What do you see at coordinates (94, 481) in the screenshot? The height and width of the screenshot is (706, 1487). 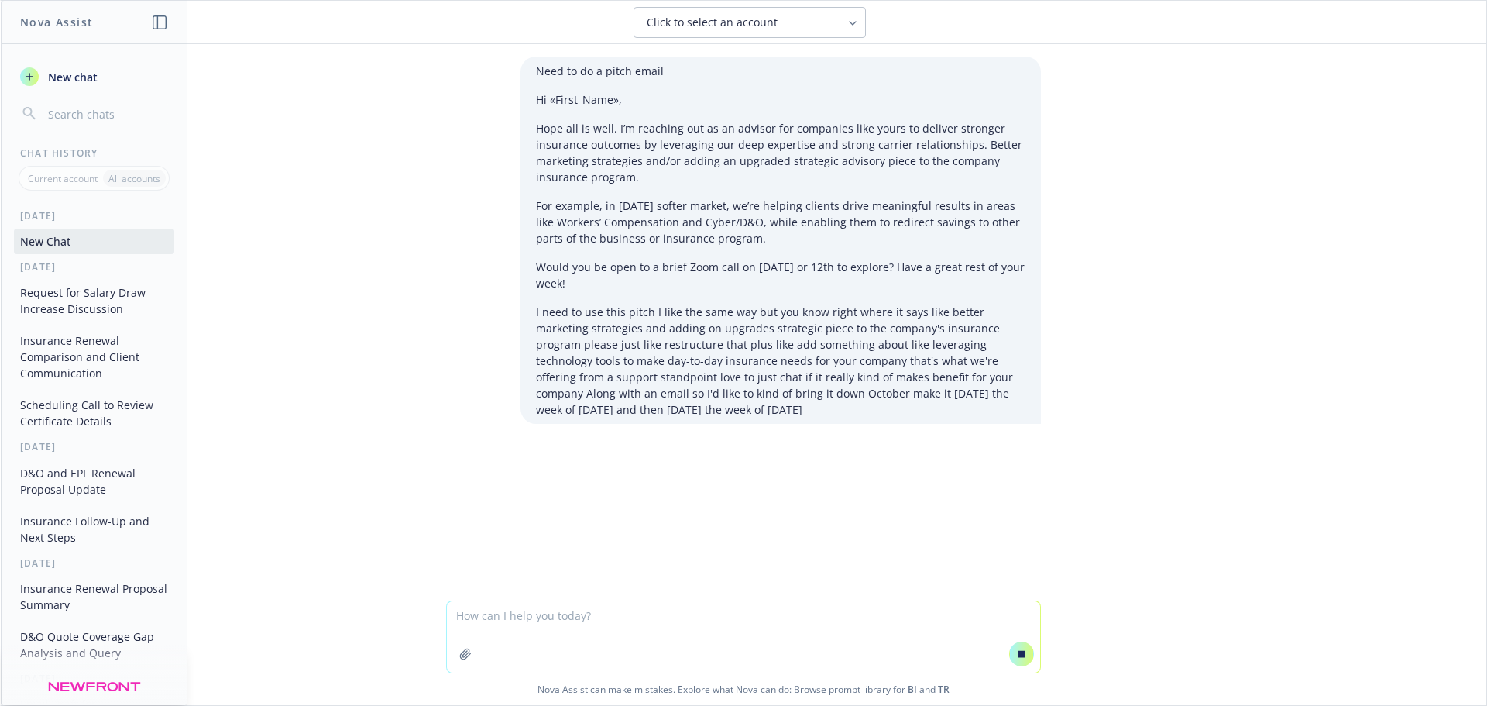 I see `button: D&O and EPL Renewal Proposal Update` at bounding box center [94, 481].